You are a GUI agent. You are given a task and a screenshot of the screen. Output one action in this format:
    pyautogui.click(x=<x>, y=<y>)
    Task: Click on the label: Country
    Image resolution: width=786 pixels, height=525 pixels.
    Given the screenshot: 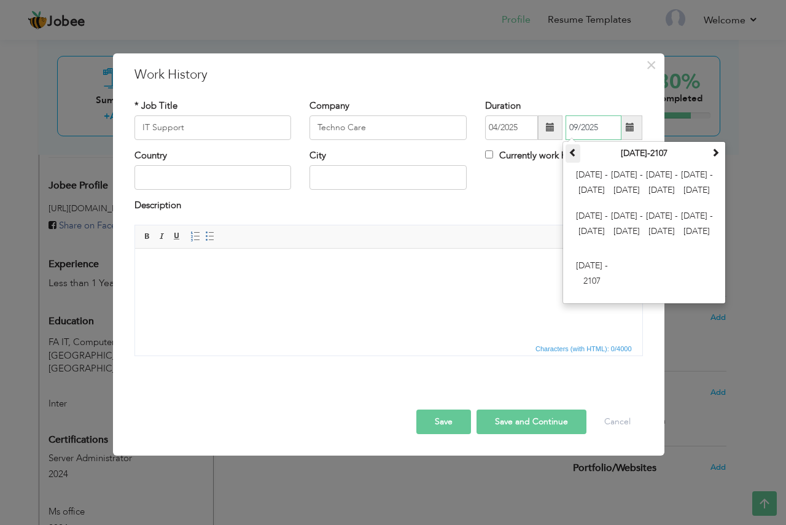 What is the action you would take?
    pyautogui.click(x=150, y=155)
    